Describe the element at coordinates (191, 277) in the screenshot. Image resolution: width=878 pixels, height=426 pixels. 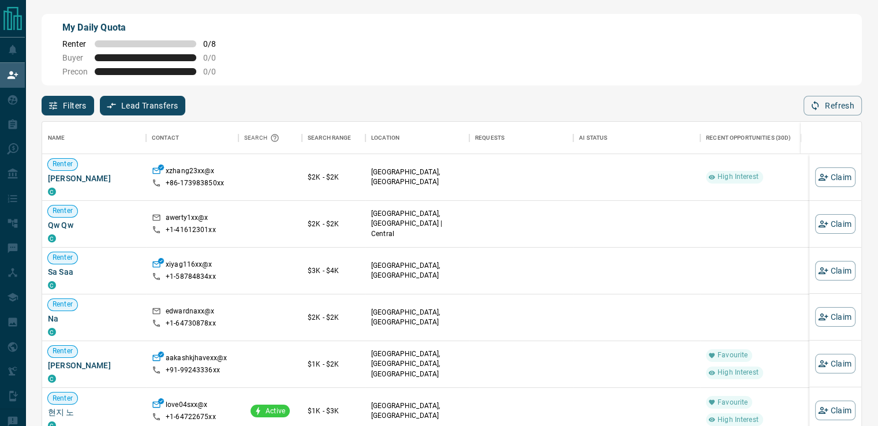
I see `p: +1- 58784834xx` at that location.